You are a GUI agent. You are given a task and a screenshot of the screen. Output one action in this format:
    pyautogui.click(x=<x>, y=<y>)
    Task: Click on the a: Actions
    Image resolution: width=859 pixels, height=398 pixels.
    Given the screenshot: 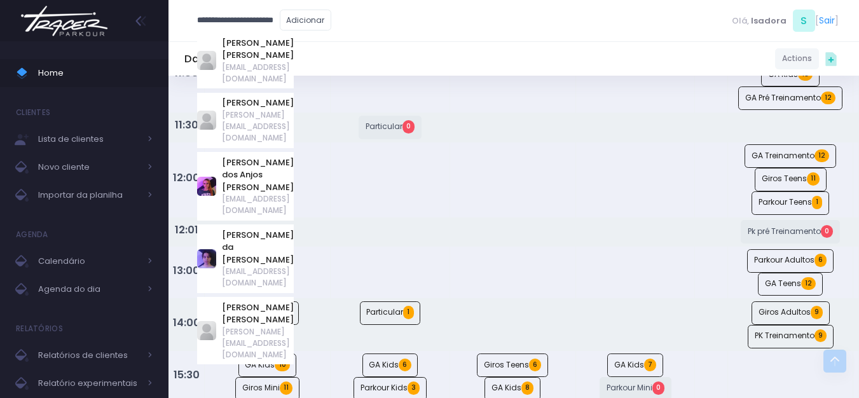 What is the action you would take?
    pyautogui.click(x=796, y=58)
    